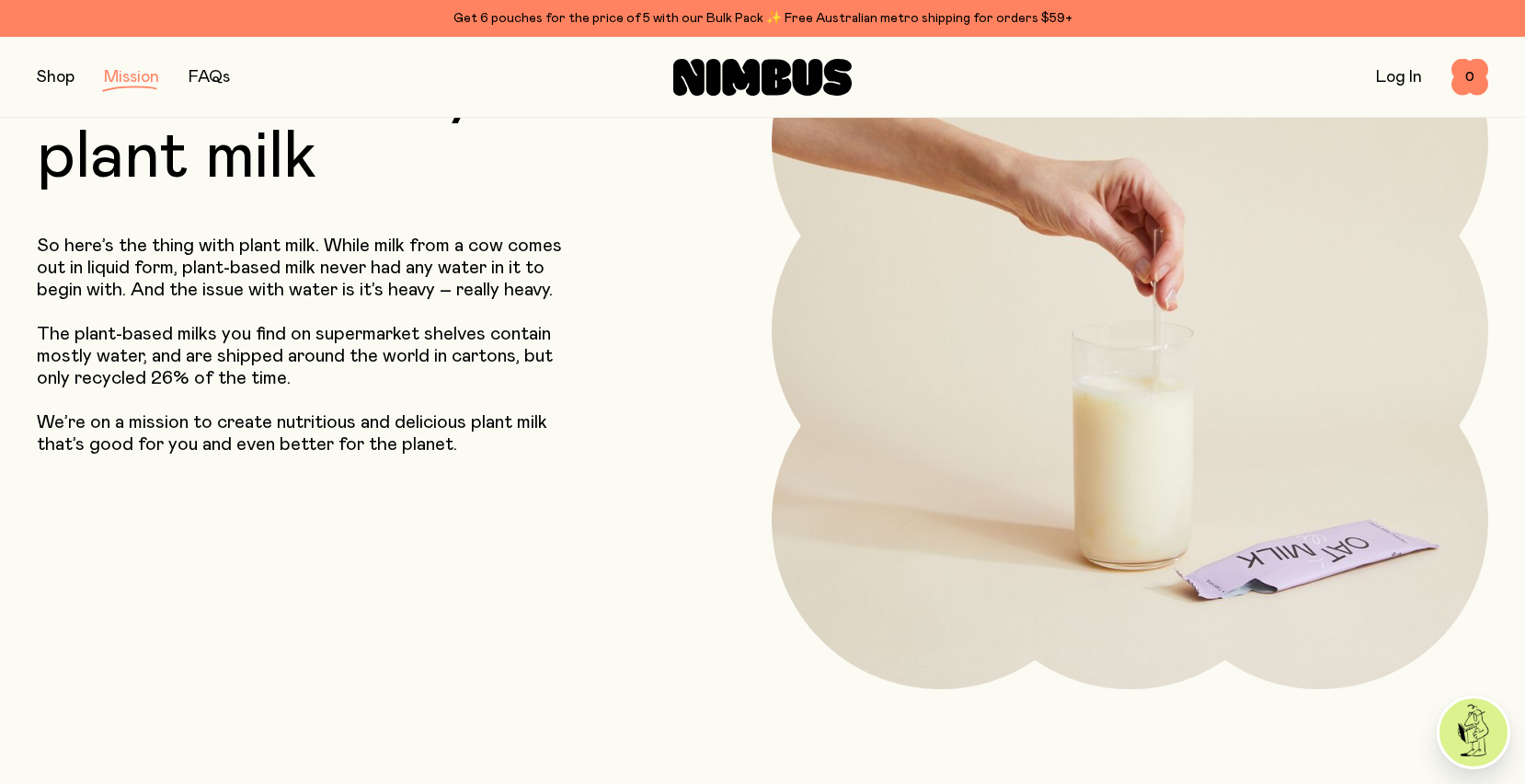  Describe the element at coordinates (1473, 732) in the screenshot. I see `img: agent` at that location.